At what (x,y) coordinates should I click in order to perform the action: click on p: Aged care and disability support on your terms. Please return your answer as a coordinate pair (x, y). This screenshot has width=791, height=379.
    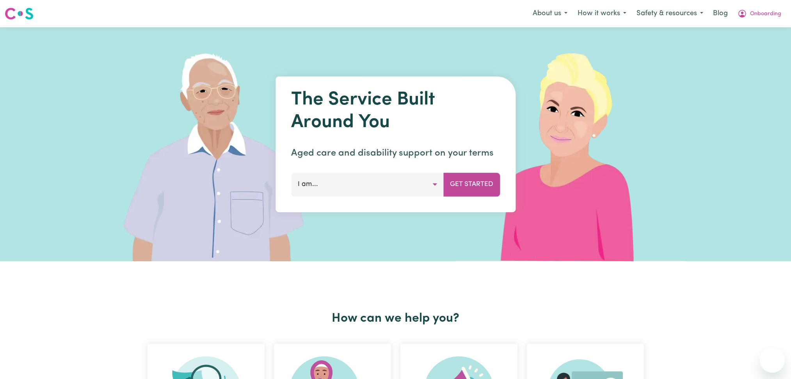
    Looking at the image, I should click on (395, 153).